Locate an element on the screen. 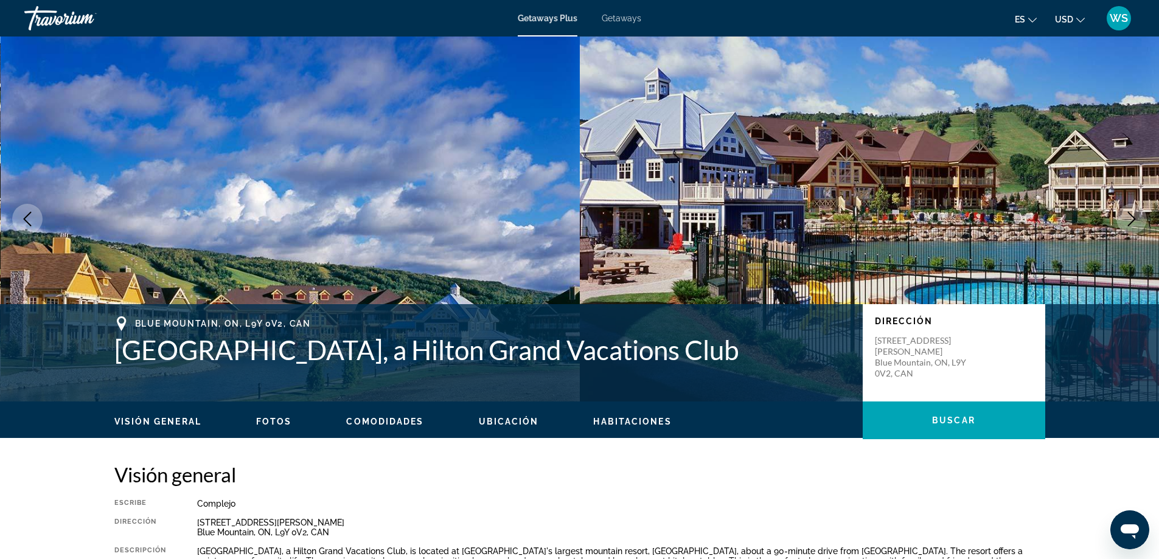 The height and width of the screenshot is (559, 1159). button: User Menu is located at coordinates (1119, 18).